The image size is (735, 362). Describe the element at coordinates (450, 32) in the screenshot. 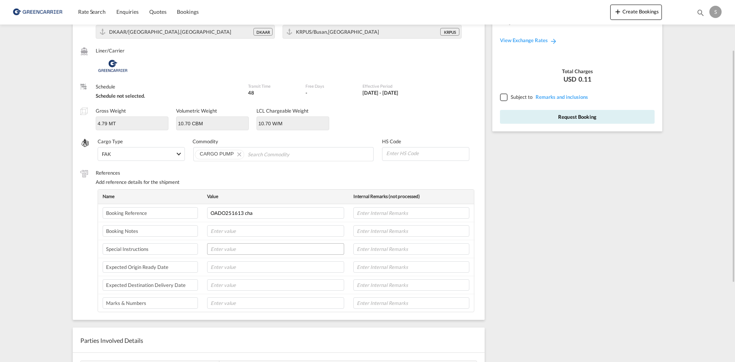

I see `div: KRPUS` at that location.